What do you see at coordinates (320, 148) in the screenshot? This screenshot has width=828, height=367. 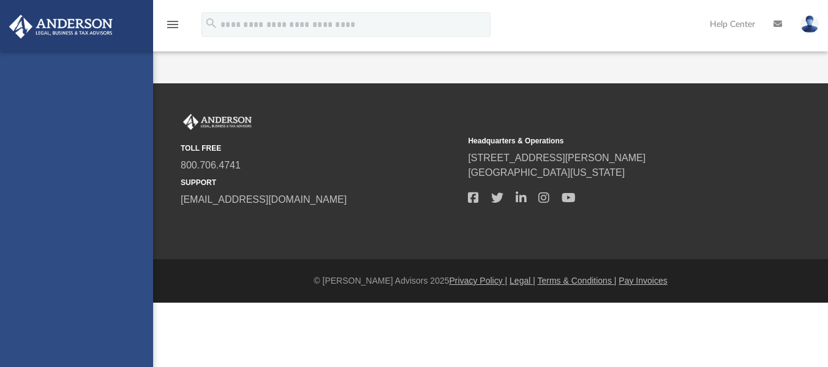 I see `small: TOLL FREE` at bounding box center [320, 148].